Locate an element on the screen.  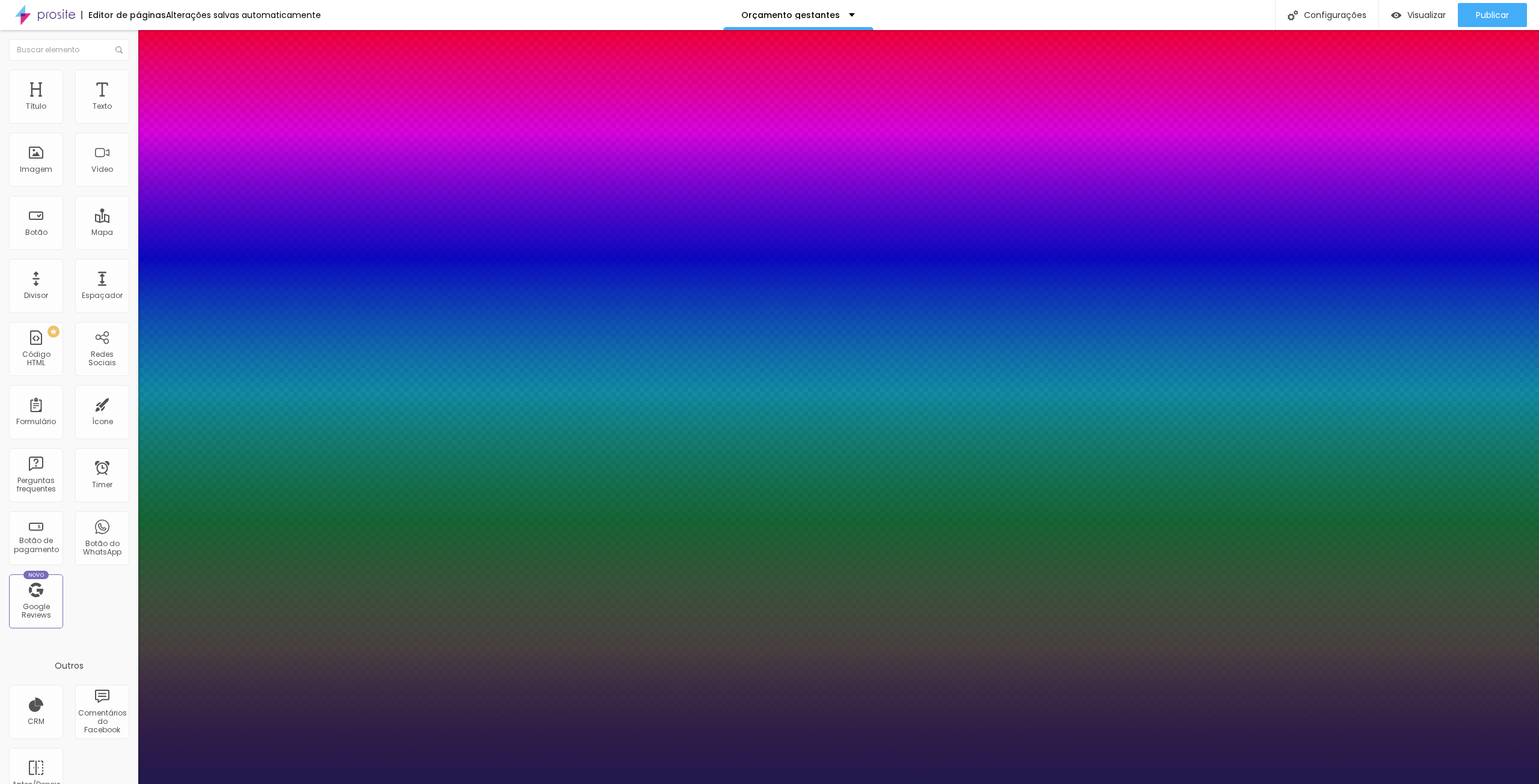
div: Redes Sociais is located at coordinates (102, 359).